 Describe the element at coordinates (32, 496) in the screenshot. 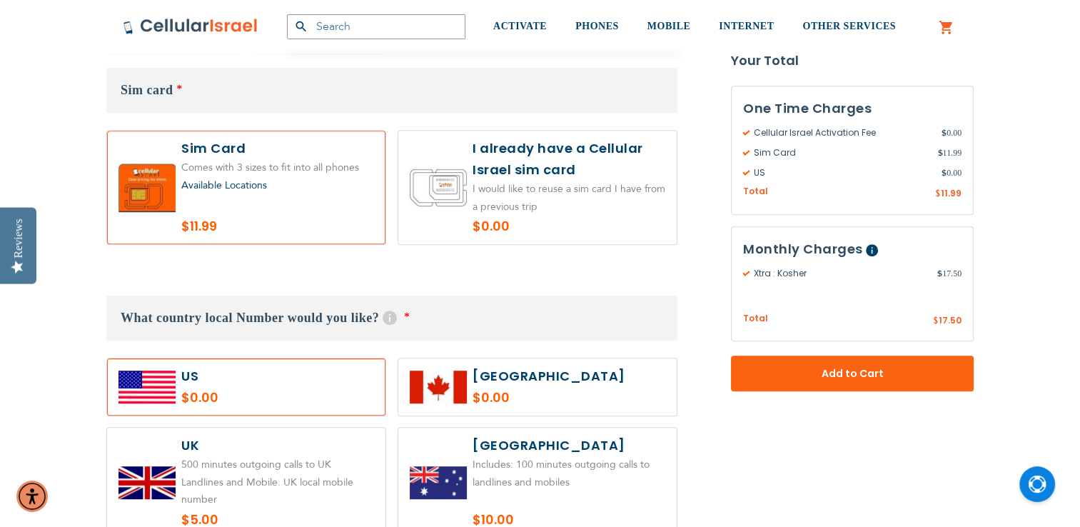

I see `div: Accessibility Menu` at that location.